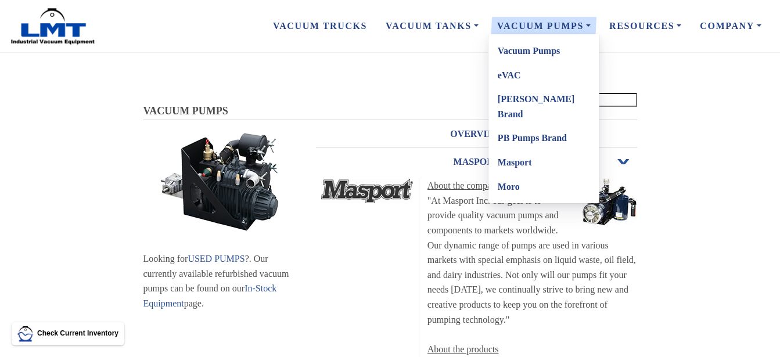  I want to click on img: Stacks Image 9449, so click(219, 182).